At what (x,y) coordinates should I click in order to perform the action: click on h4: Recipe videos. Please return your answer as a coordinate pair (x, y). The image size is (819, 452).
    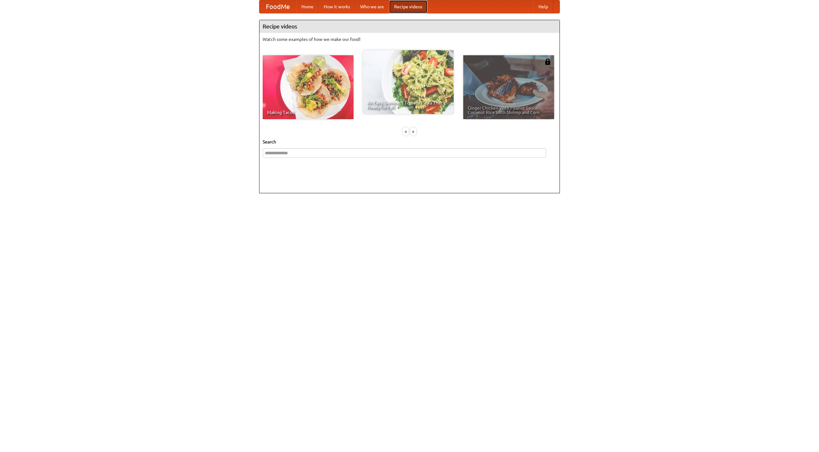
    Looking at the image, I should click on (409, 27).